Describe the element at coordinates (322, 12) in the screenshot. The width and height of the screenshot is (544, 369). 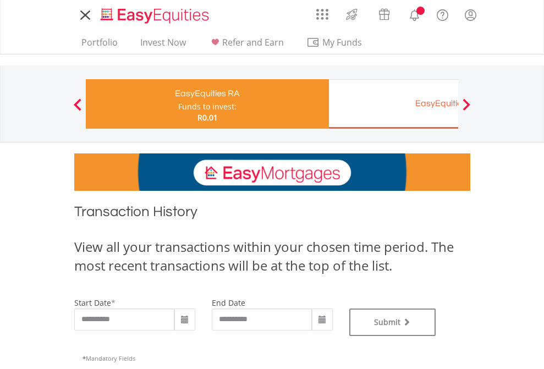
I see `a: AppsGrid` at that location.